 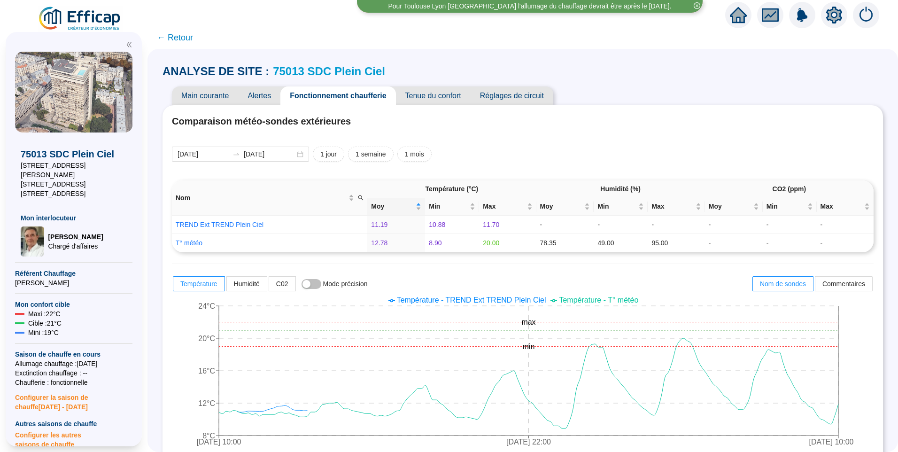 What do you see at coordinates (189, 243) in the screenshot?
I see `a: T° météo` at bounding box center [189, 243].